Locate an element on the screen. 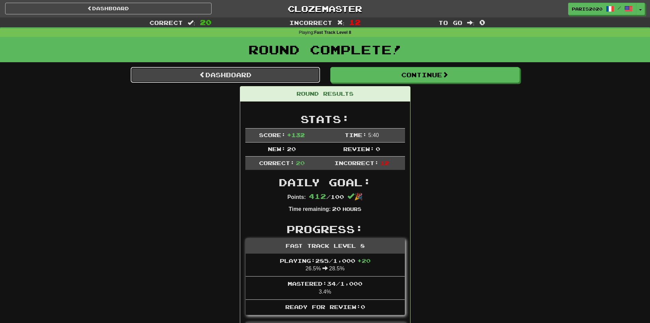 The width and height of the screenshot is (650, 323). span: To go is located at coordinates (451, 23).